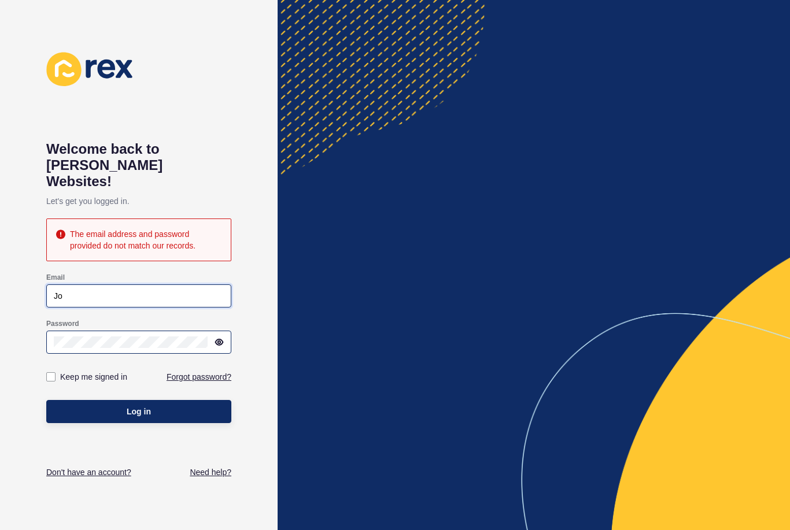  I want to click on span: Log in, so click(139, 412).